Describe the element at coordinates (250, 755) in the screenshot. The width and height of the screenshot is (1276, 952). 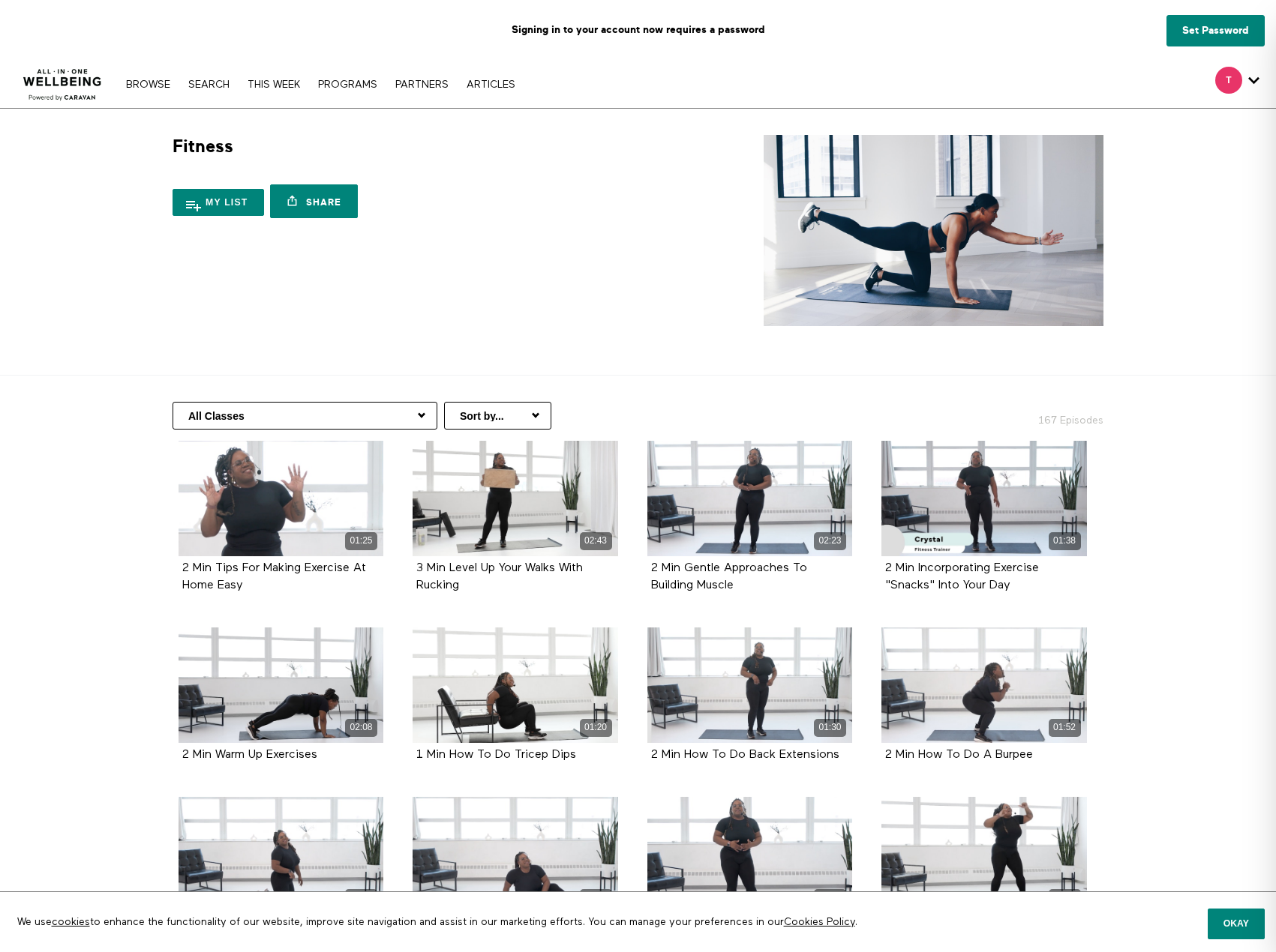
I see `a: 2 Min Warm Up Exercises` at that location.